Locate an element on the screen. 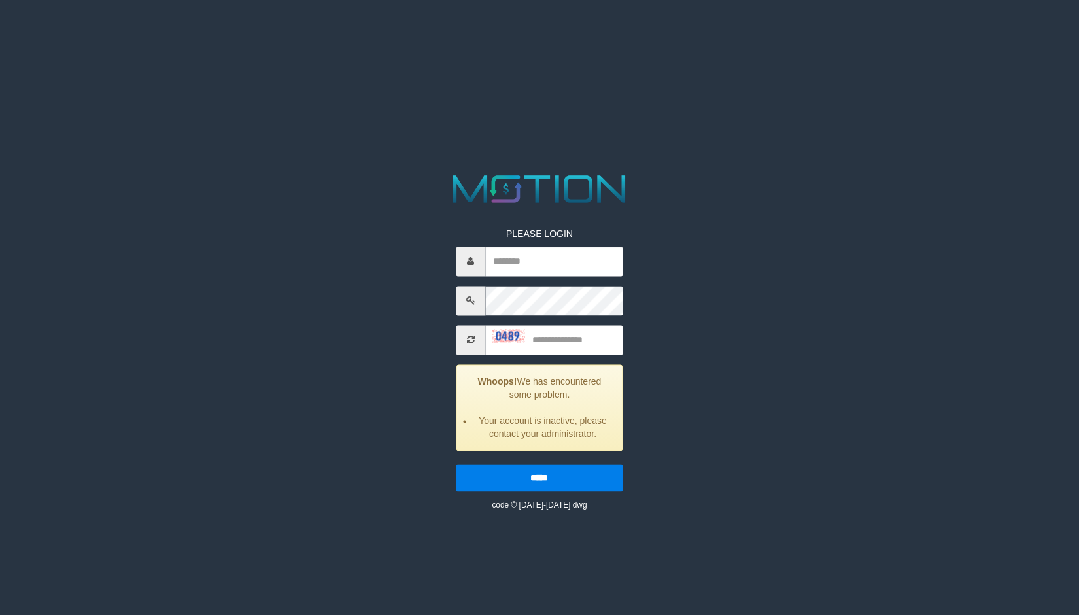 This screenshot has height=615, width=1079. img: captcha is located at coordinates (508, 336).